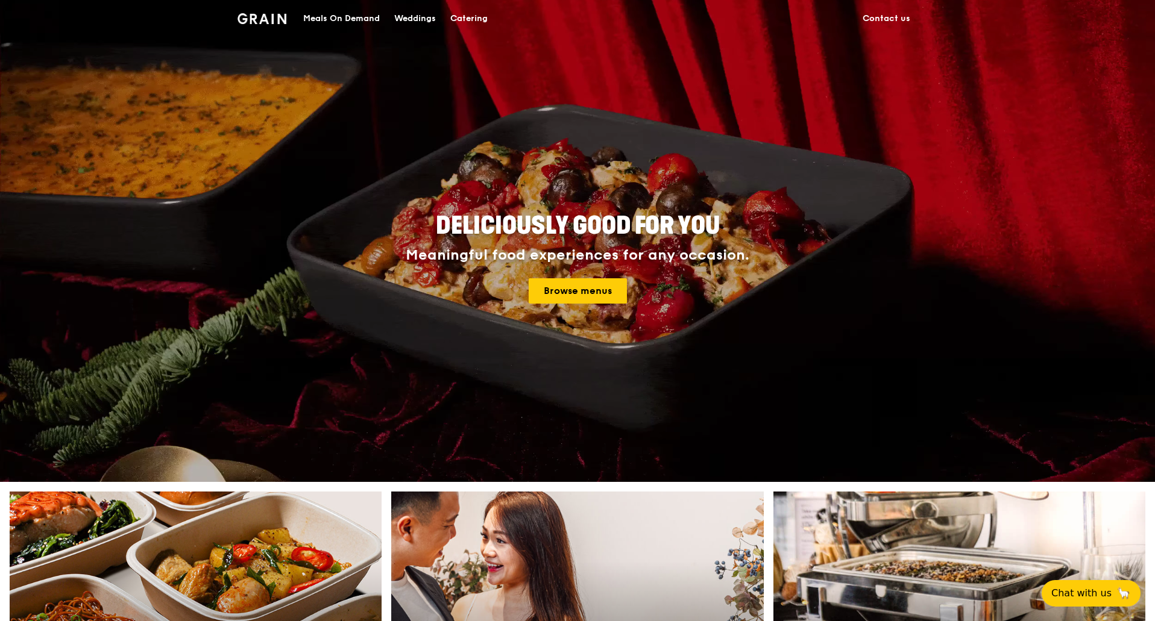 This screenshot has width=1155, height=621. I want to click on a: Weddings, so click(415, 19).